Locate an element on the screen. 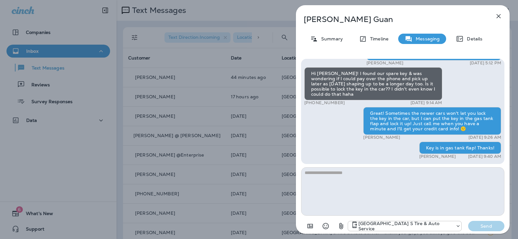  p: Details is located at coordinates (473, 39).